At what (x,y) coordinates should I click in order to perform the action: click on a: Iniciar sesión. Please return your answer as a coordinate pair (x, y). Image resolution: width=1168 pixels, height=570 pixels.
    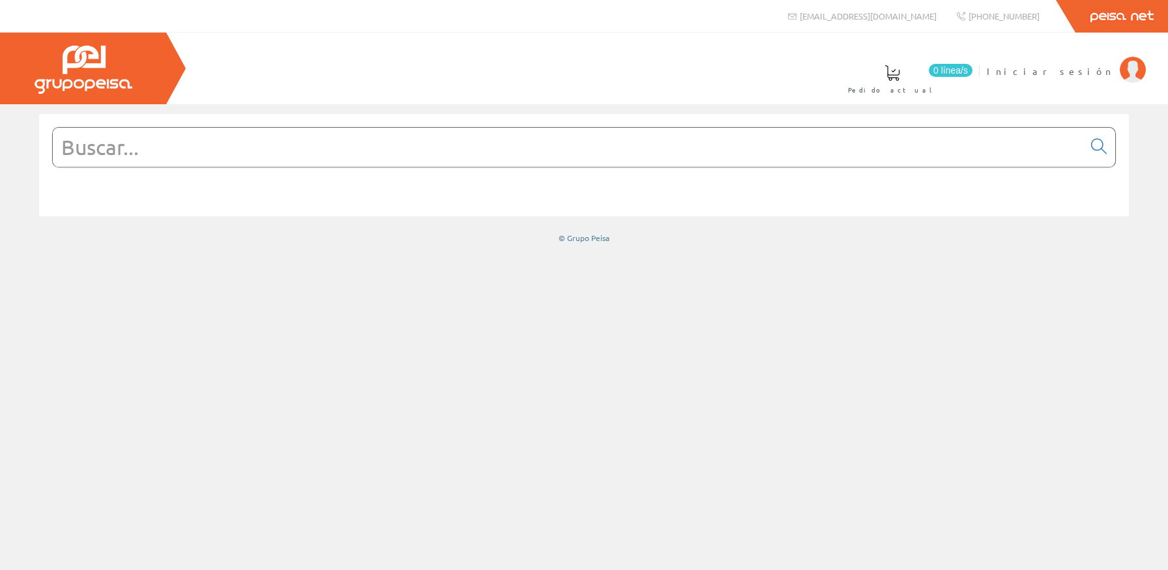
    Looking at the image, I should click on (1066, 60).